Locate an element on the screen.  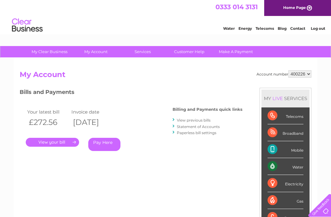
div: Electricity is located at coordinates (286, 183).